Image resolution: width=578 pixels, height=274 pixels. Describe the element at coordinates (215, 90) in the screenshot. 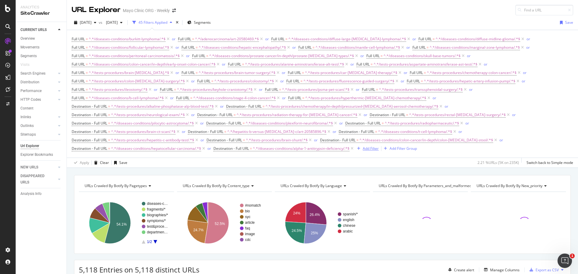

I see `span: ^.*/tests-procedures/keyhole-craniotomy/.*$` at that location.